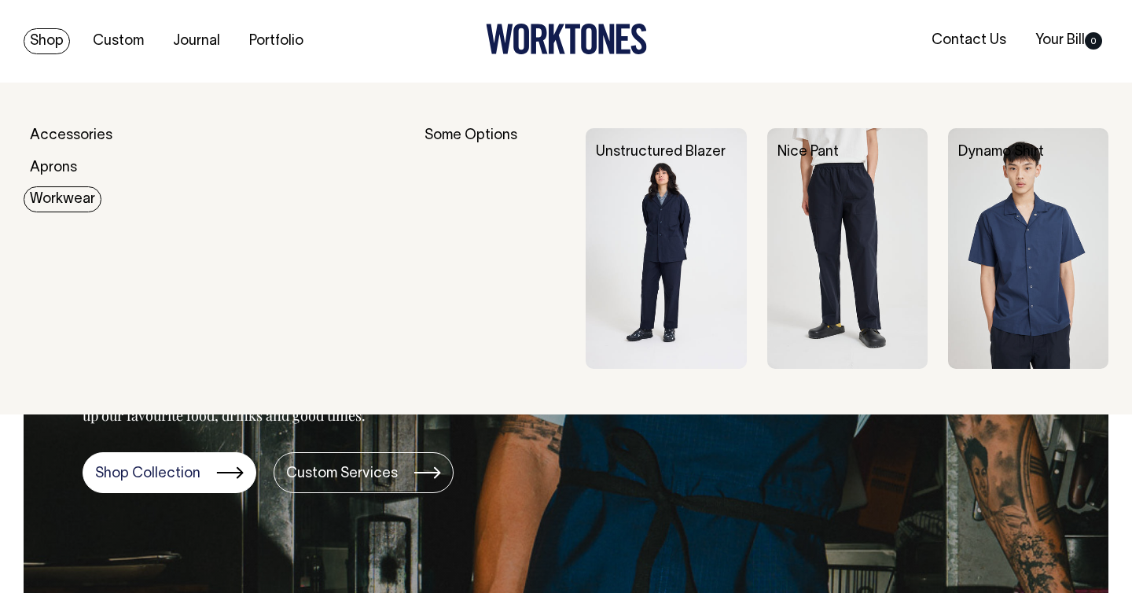 Image resolution: width=1132 pixels, height=593 pixels. What do you see at coordinates (660, 152) in the screenshot?
I see `a: Unstructured Blazer` at bounding box center [660, 152].